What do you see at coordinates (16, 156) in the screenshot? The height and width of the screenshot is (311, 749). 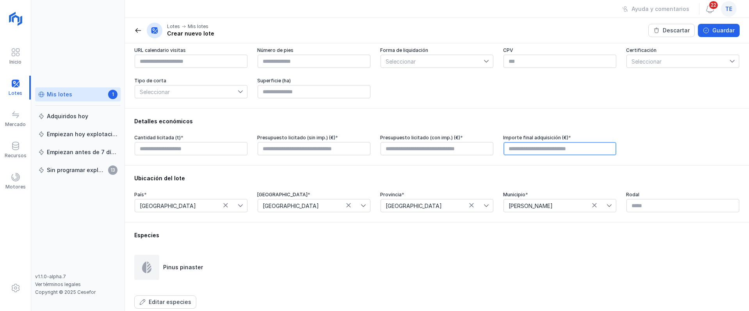 I see `div: Recursos` at bounding box center [16, 156].